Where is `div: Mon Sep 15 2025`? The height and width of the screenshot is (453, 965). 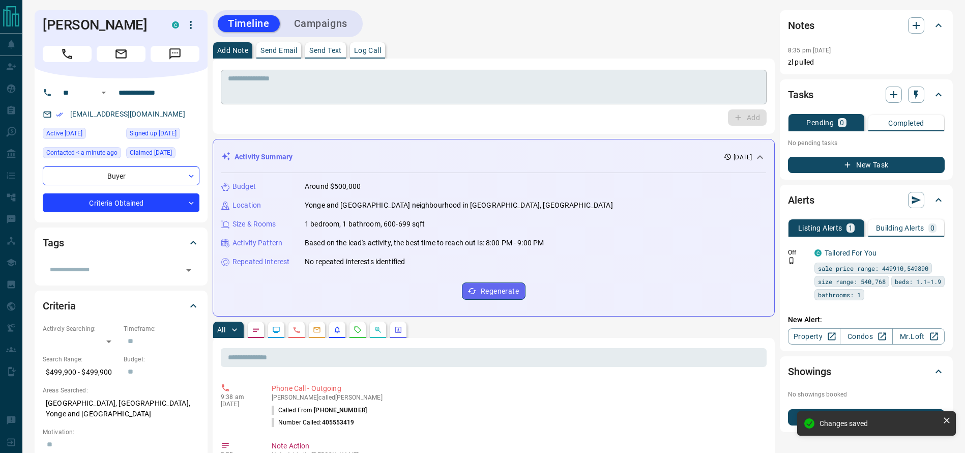 div: Mon Sep 15 2025 is located at coordinates (82, 154).